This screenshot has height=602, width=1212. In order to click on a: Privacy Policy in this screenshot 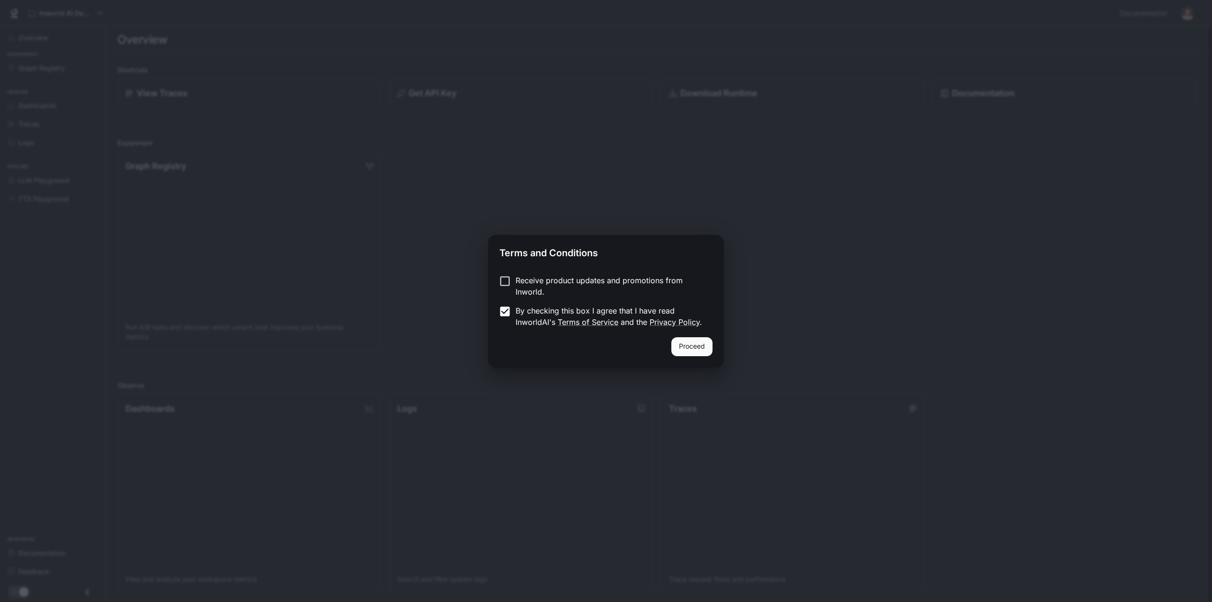, I will do `click(675, 322)`.